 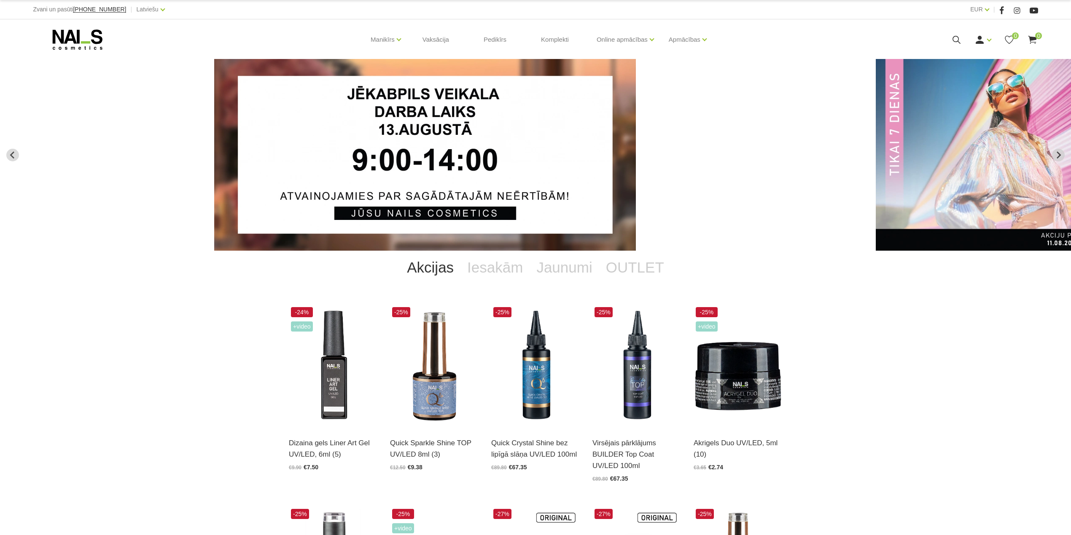 What do you see at coordinates (333, 366) in the screenshot?
I see `a: Liner Art Gel - UV/LED dizaina gels smalku, vienmērīgu, pigmentētu līniju zīmēšanai. Lielisks pal...` at bounding box center [333, 366].